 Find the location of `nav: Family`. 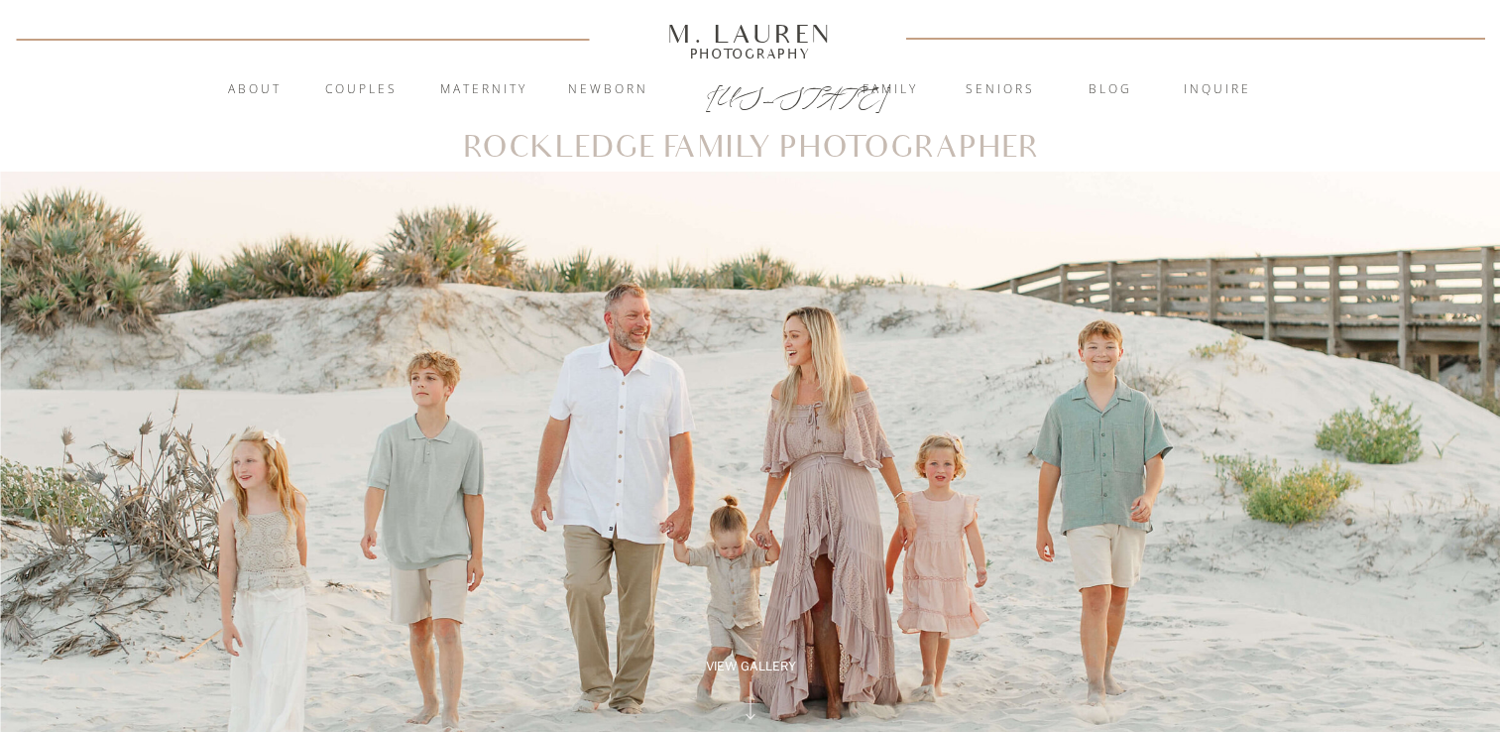

nav: Family is located at coordinates (890, 90).